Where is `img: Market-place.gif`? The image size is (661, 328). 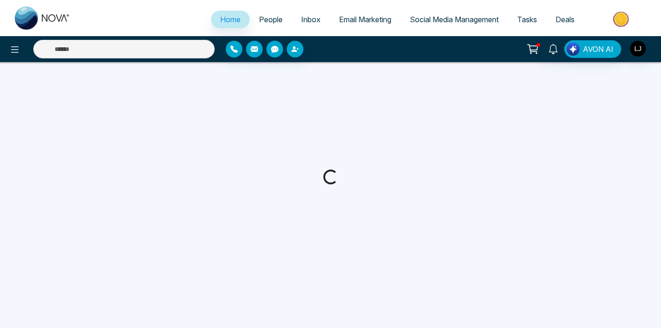 img: Market-place.gif is located at coordinates (622, 19).